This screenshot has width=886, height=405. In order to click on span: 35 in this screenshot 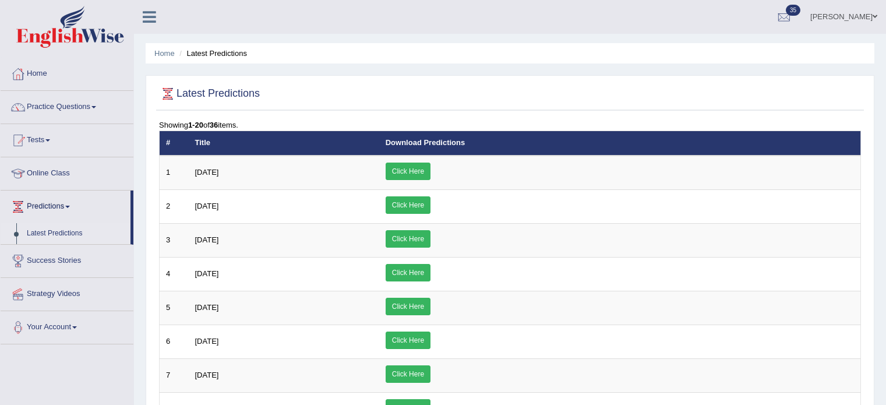, I will do `click(793, 10)`.